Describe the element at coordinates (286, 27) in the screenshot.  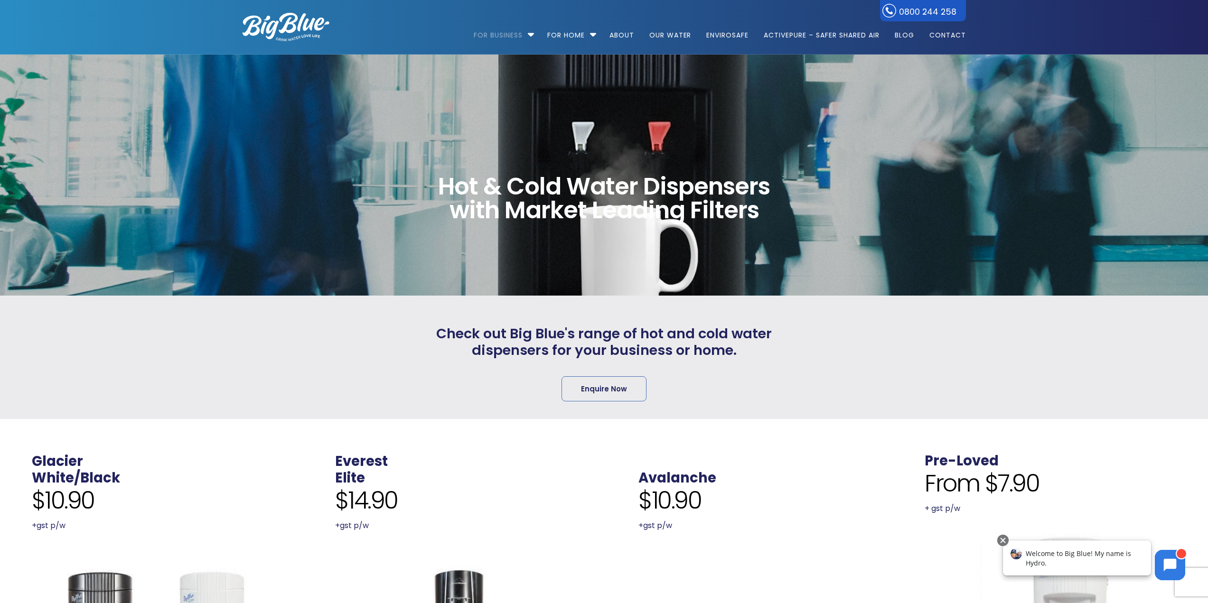
I see `img: logo` at that location.